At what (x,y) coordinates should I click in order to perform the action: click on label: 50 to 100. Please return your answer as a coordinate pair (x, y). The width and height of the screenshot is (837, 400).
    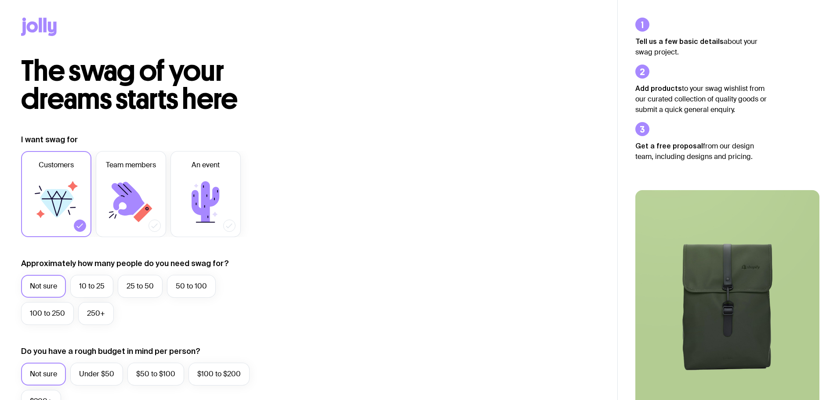
    Looking at the image, I should click on (191, 287).